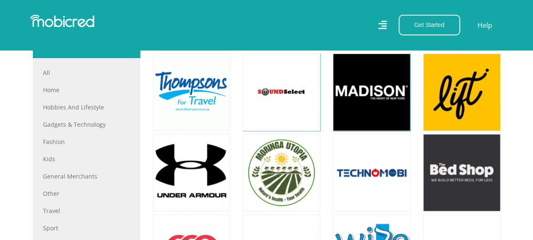 The width and height of the screenshot is (533, 240). What do you see at coordinates (86, 193) in the screenshot?
I see `a: Other` at bounding box center [86, 193].